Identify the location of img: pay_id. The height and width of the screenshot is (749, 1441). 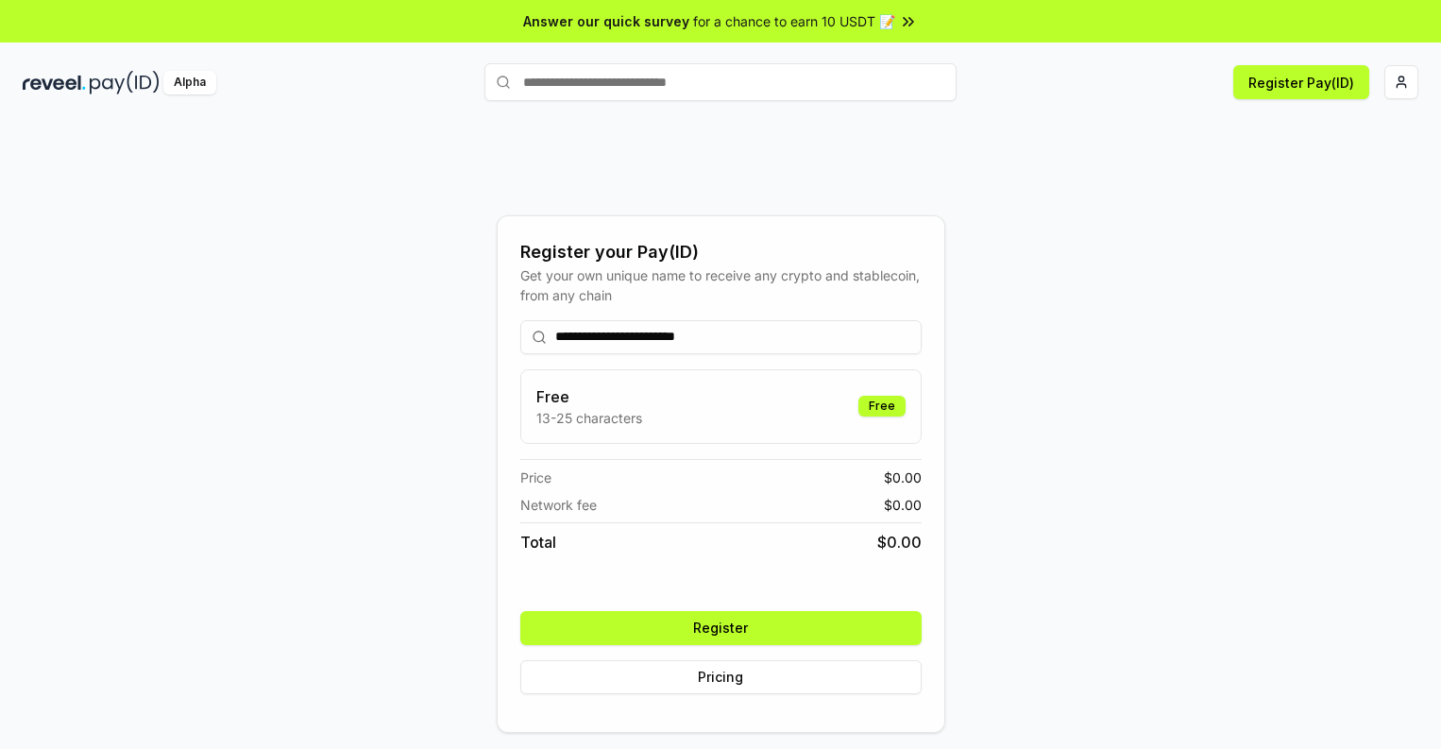
(125, 82).